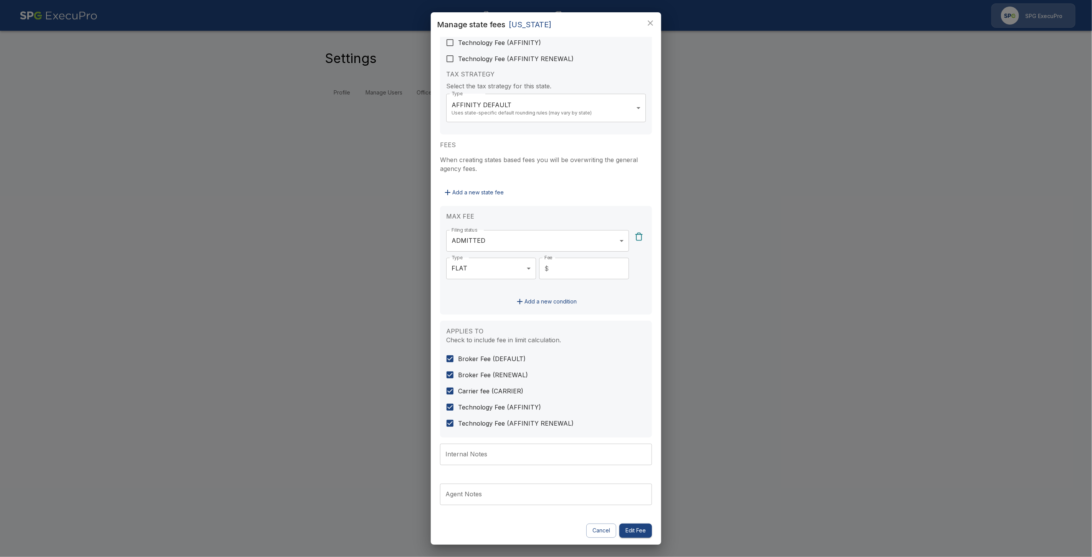 This screenshot has height=557, width=1092. I want to click on label: Fee, so click(548, 257).